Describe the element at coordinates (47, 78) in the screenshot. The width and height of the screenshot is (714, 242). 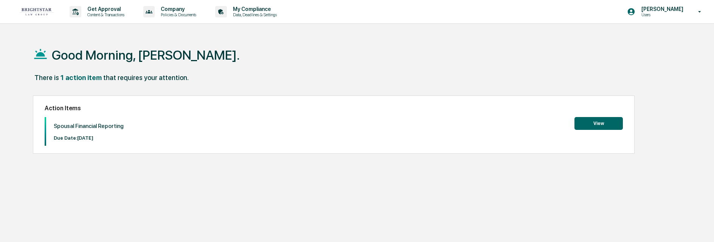
I see `div: There is` at that location.